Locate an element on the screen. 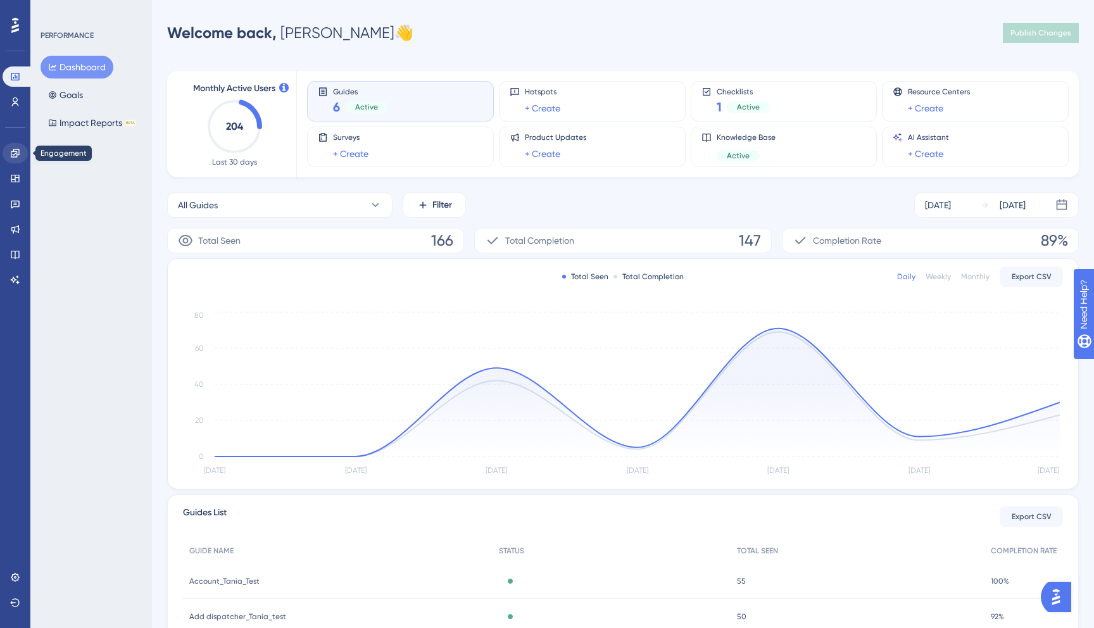  span: Need Help? is located at coordinates (54, 11).